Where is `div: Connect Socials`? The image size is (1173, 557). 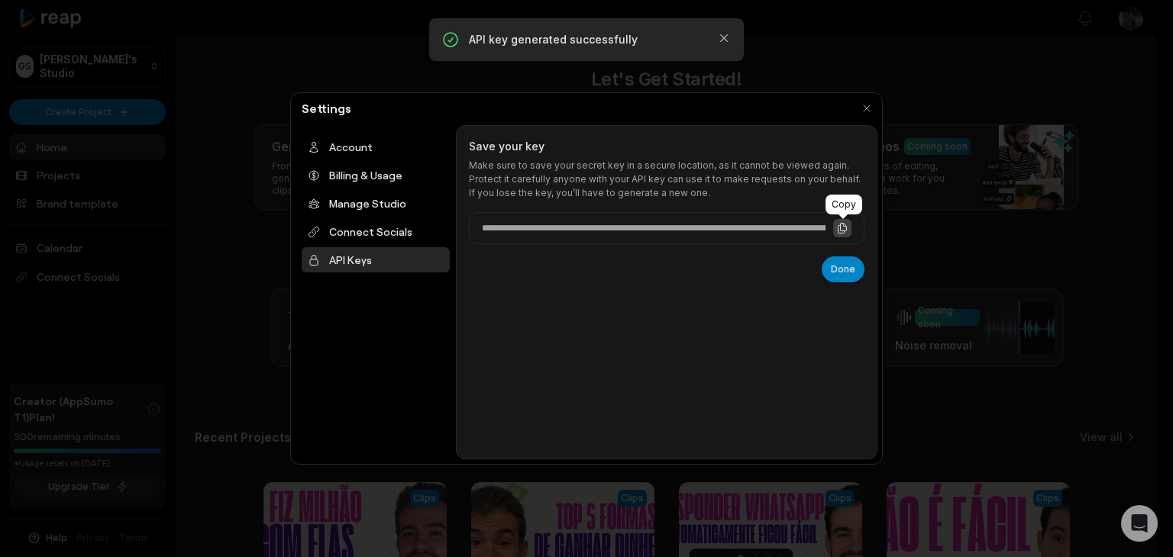
div: Connect Socials is located at coordinates (376, 231).